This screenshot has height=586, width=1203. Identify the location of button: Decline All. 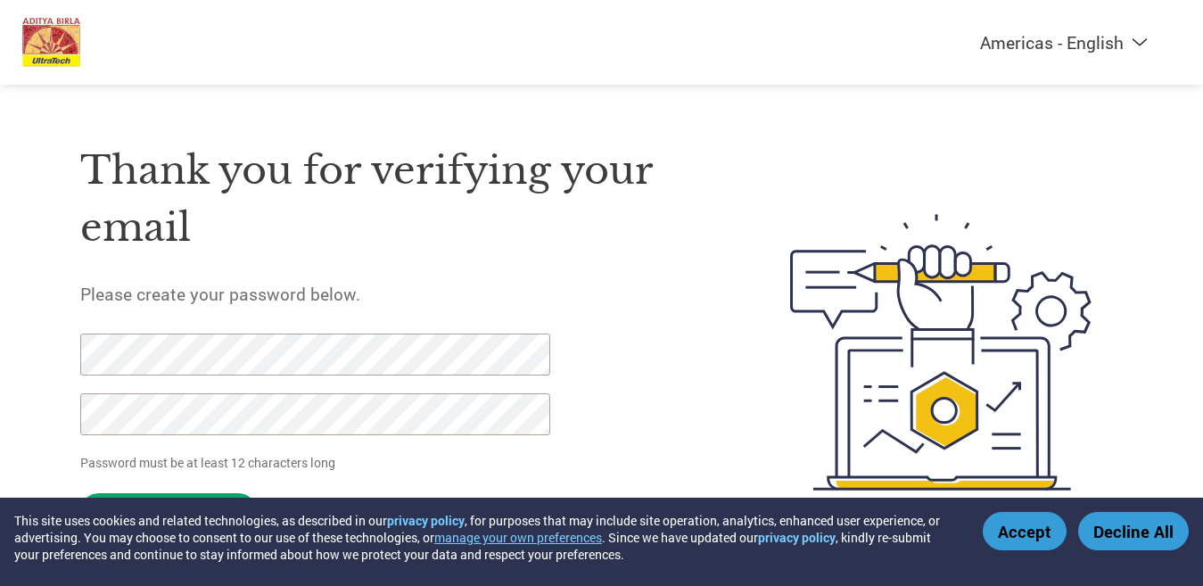
(1133, 530).